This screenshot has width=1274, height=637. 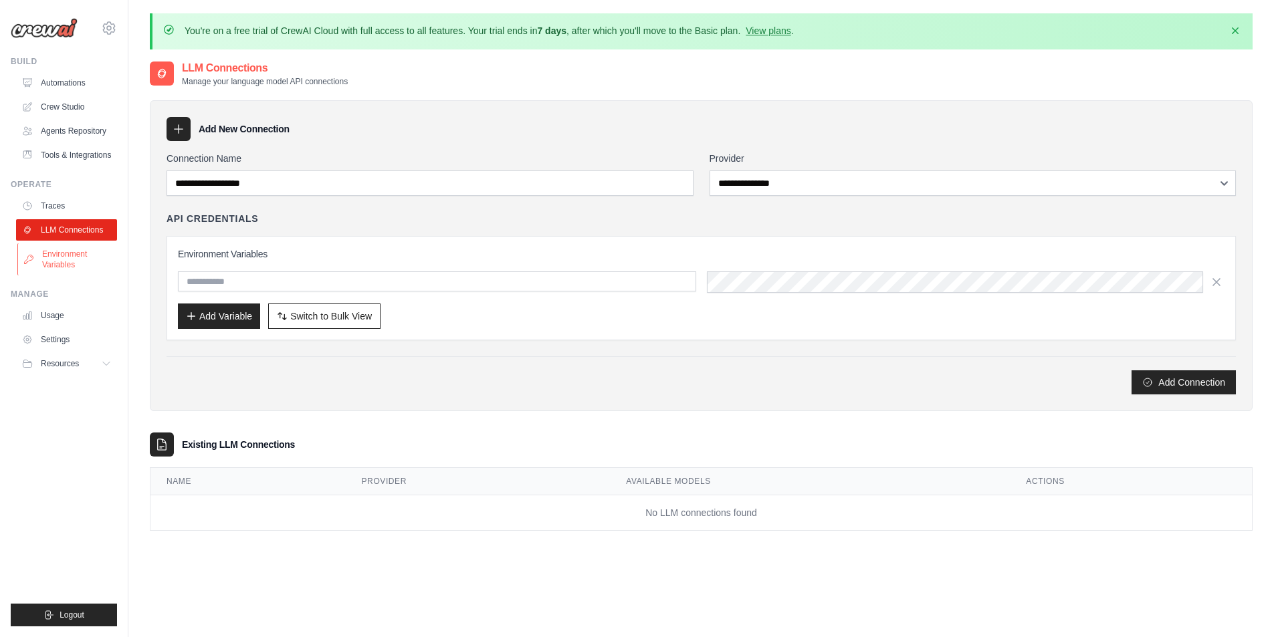 I want to click on strong: 7 days, so click(x=552, y=31).